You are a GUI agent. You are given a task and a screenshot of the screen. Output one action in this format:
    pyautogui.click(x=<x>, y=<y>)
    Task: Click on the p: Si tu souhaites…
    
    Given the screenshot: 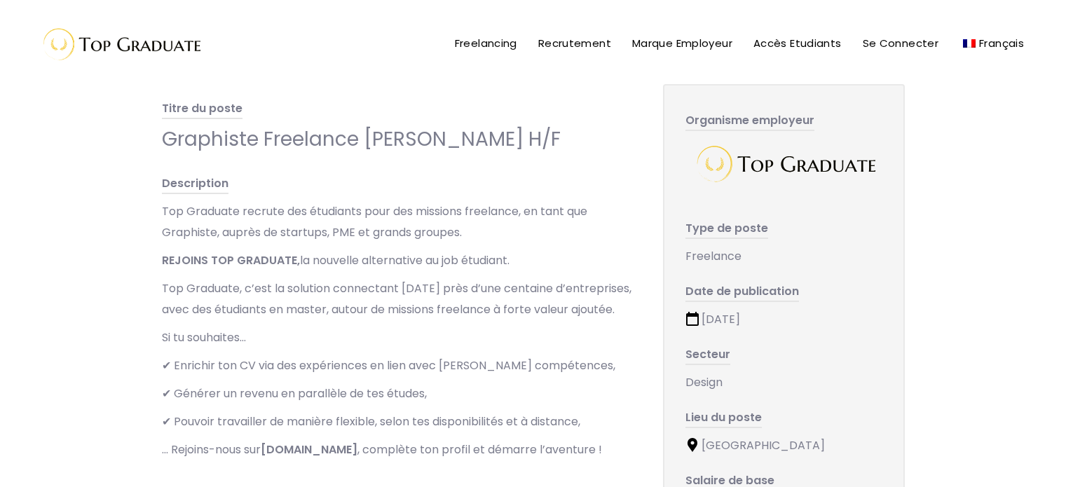 What is the action you would take?
    pyautogui.click(x=398, y=338)
    